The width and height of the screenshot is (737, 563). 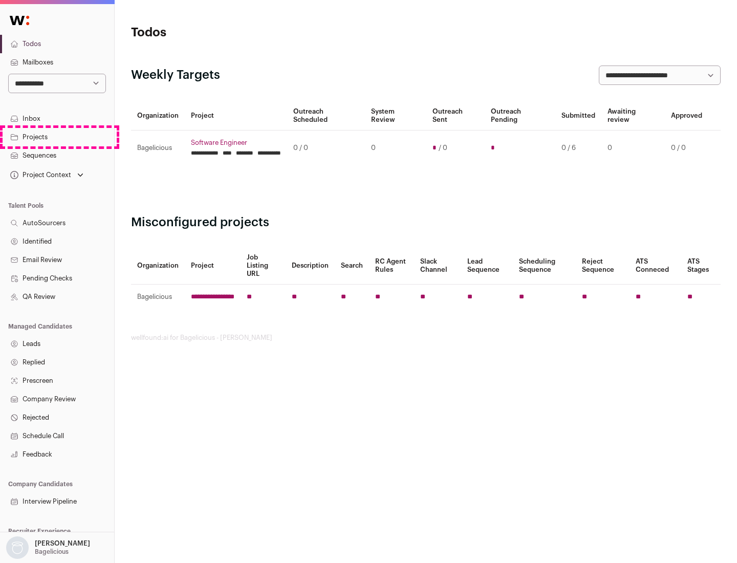 I want to click on th: RC Agent Rules, so click(x=391, y=266).